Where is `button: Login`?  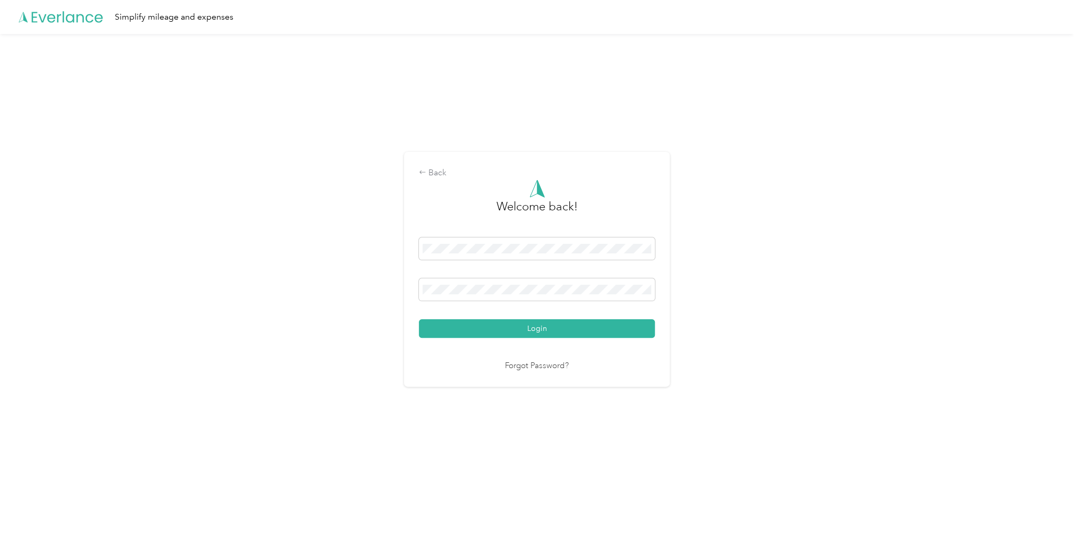 button: Login is located at coordinates (537, 329).